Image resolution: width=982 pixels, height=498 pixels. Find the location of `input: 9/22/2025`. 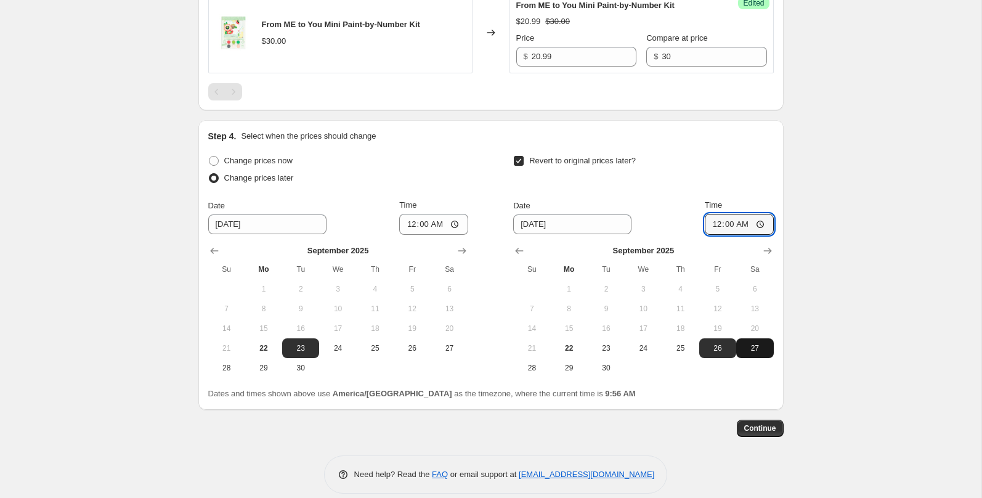

input: 9/22/2025 is located at coordinates (267, 224).